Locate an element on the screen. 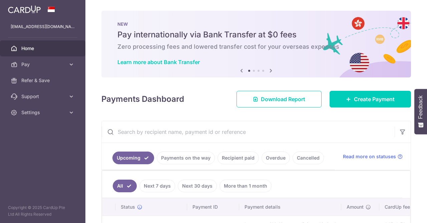 This screenshot has width=427, height=223. span: Support is located at coordinates (43, 96).